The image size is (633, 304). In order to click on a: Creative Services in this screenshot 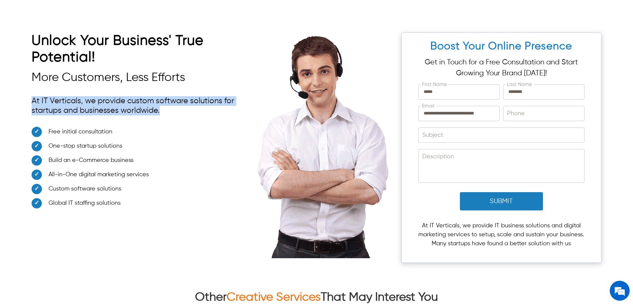, I will do `click(273, 298)`.